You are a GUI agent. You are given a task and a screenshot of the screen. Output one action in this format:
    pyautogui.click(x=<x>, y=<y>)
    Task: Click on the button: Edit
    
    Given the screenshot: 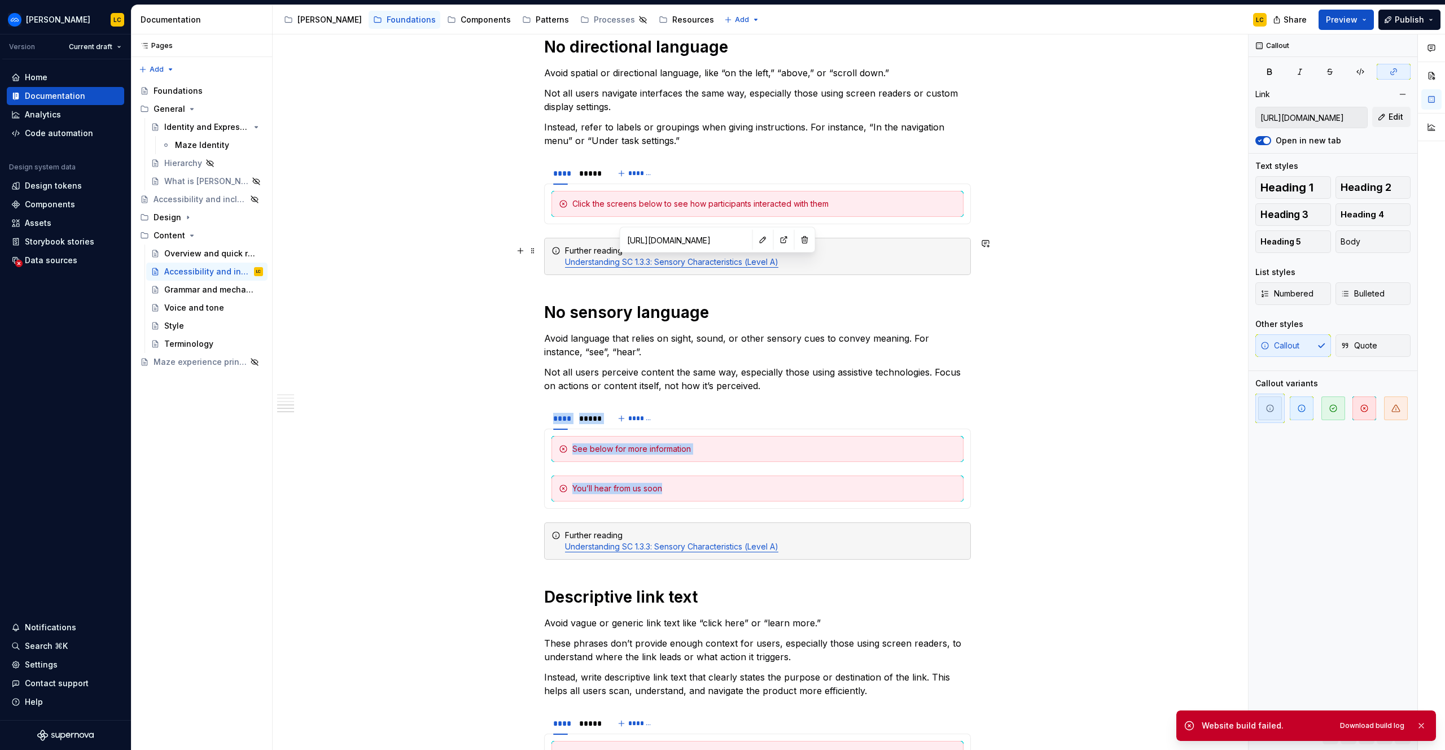 What is the action you would take?
    pyautogui.click(x=1392, y=117)
    